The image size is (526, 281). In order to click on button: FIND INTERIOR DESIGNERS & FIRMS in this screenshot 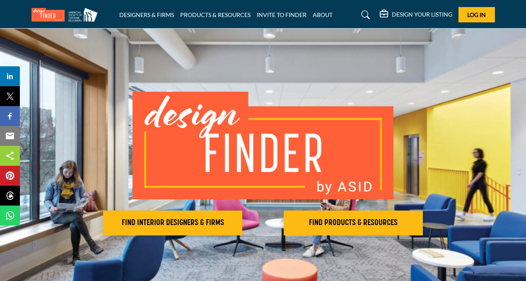, I will do `click(173, 223)`.